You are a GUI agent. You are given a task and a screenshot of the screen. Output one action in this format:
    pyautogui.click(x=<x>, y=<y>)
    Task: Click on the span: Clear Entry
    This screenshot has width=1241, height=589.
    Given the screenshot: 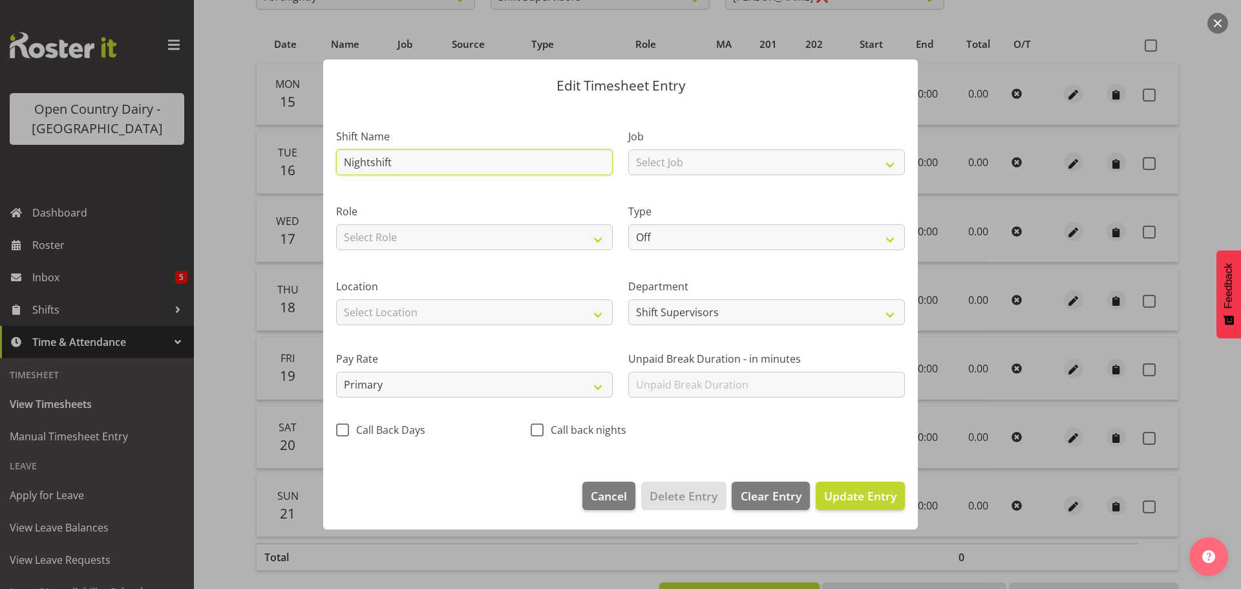 What is the action you would take?
    pyautogui.click(x=771, y=496)
    